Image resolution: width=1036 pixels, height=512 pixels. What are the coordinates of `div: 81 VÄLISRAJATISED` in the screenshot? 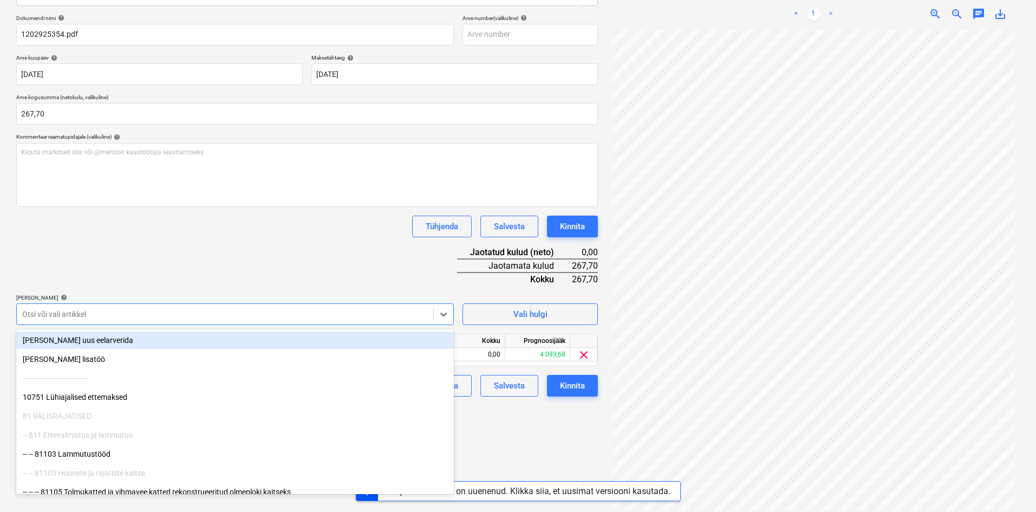 It's located at (235, 416).